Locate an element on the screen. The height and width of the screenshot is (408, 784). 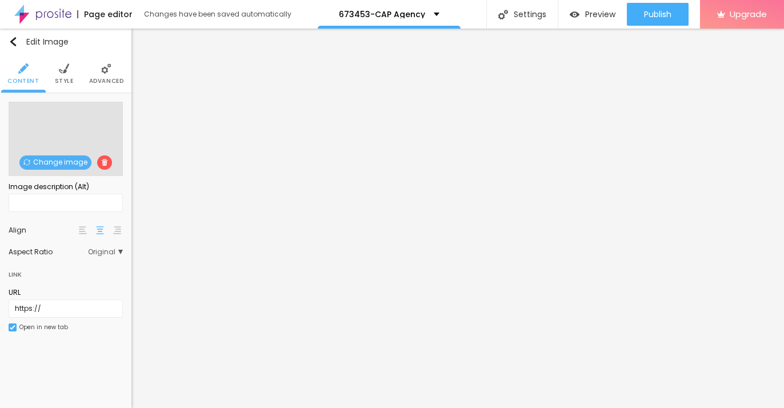
span: Preview is located at coordinates (600, 14).